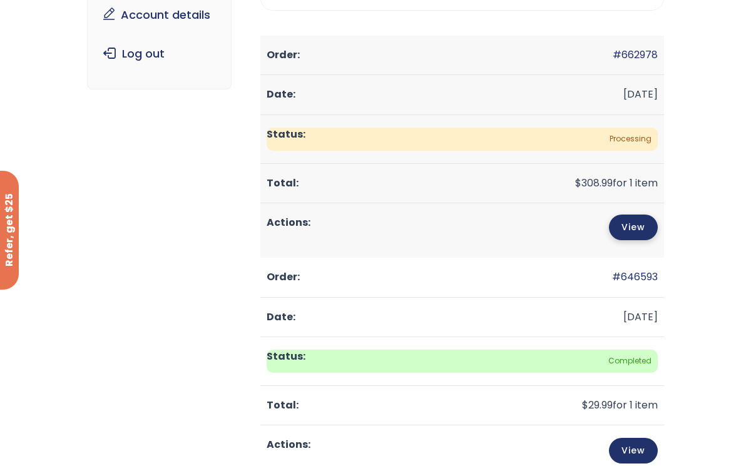  I want to click on span: Processing, so click(462, 139).